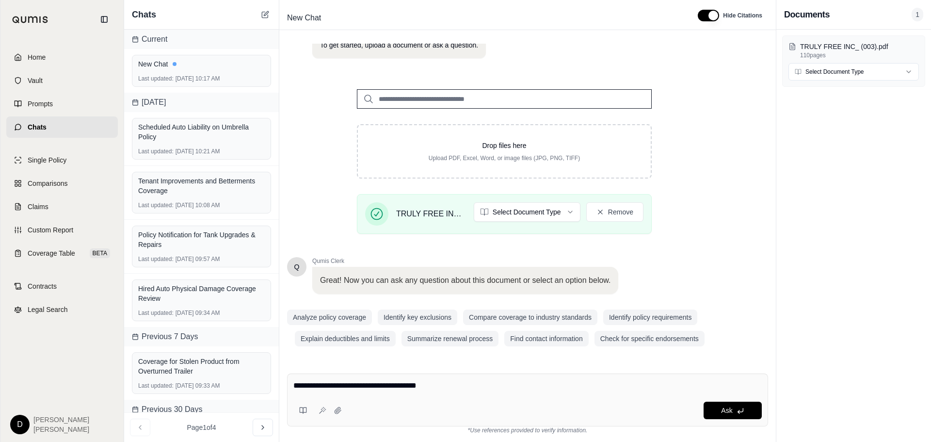 This screenshot has width=931, height=442. What do you see at coordinates (201, 409) in the screenshot?
I see `div: Previous 30 Days` at bounding box center [201, 409].